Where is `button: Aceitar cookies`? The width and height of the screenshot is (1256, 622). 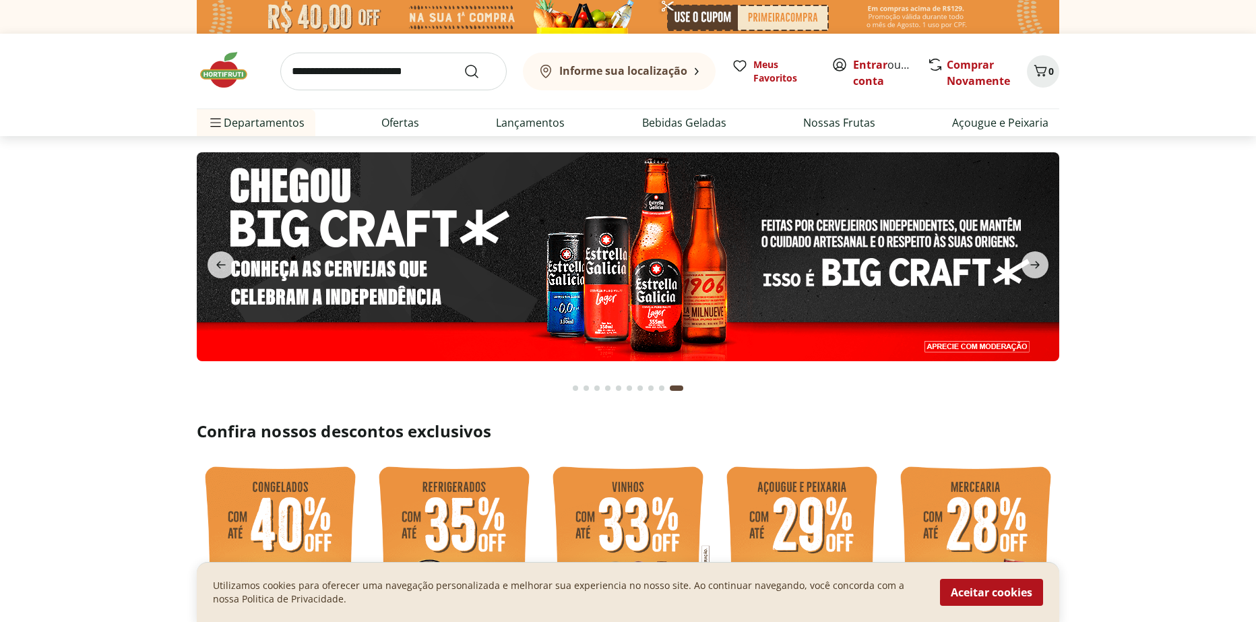
button: Aceitar cookies is located at coordinates (991, 592).